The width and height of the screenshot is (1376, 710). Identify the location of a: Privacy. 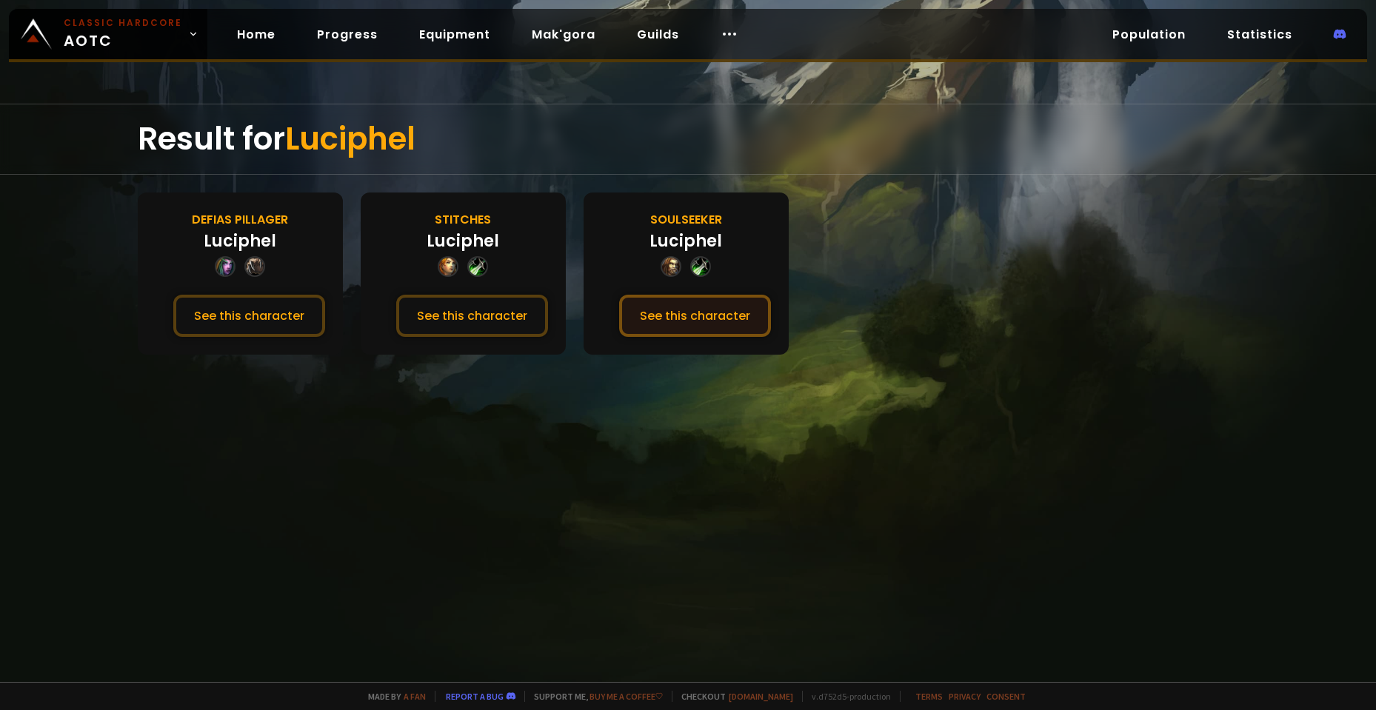
(964, 696).